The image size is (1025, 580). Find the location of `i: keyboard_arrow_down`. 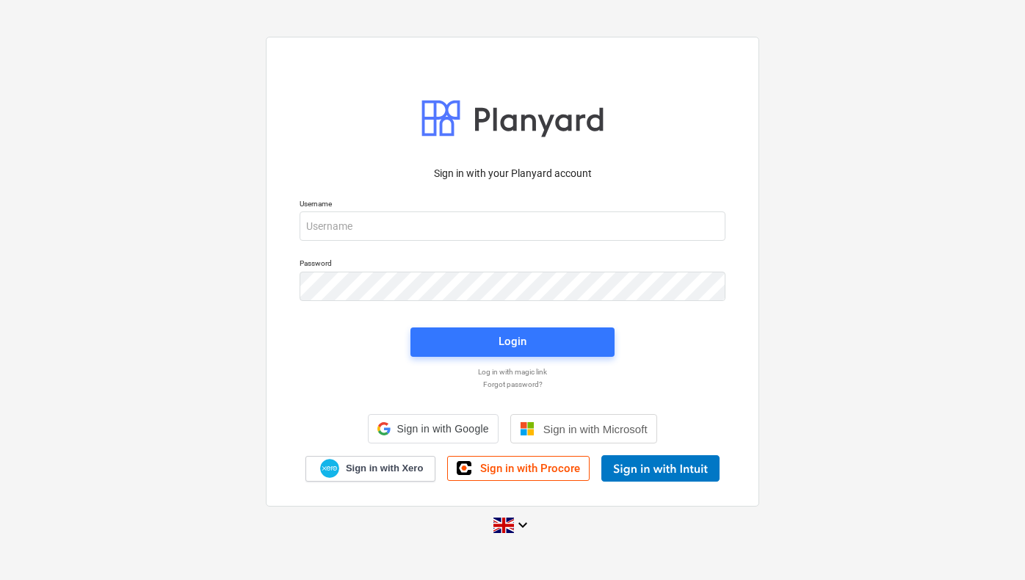

i: keyboard_arrow_down is located at coordinates (523, 525).